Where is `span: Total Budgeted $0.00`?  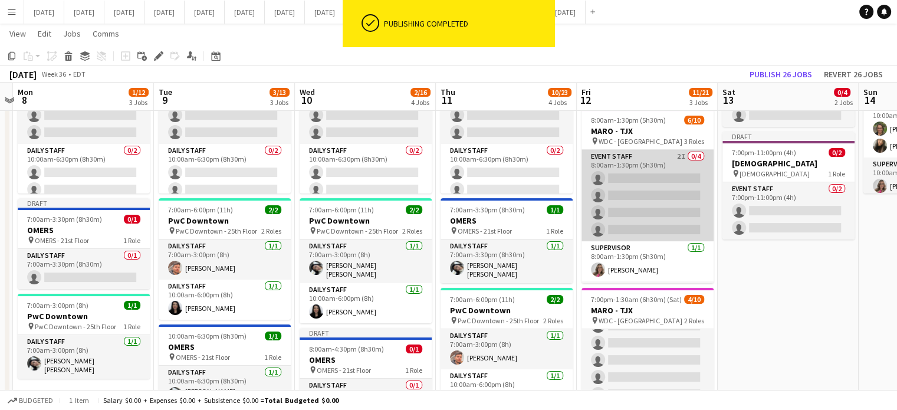
span: Total Budgeted $0.00 is located at coordinates (302, 400).